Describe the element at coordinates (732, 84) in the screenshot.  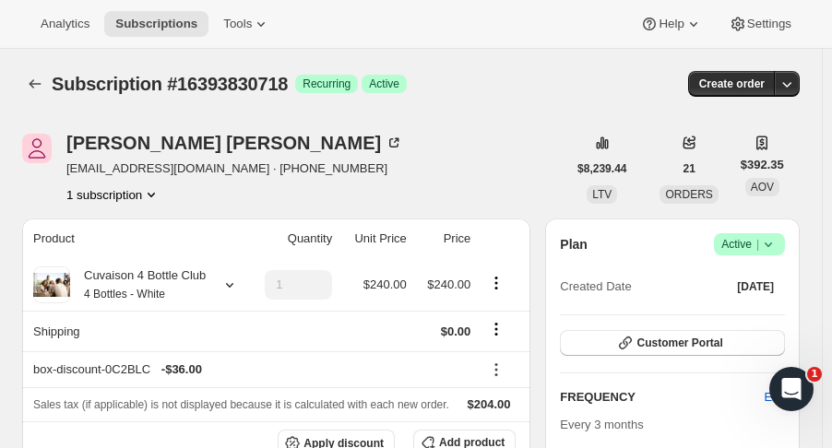
I see `button: Create order` at that location.